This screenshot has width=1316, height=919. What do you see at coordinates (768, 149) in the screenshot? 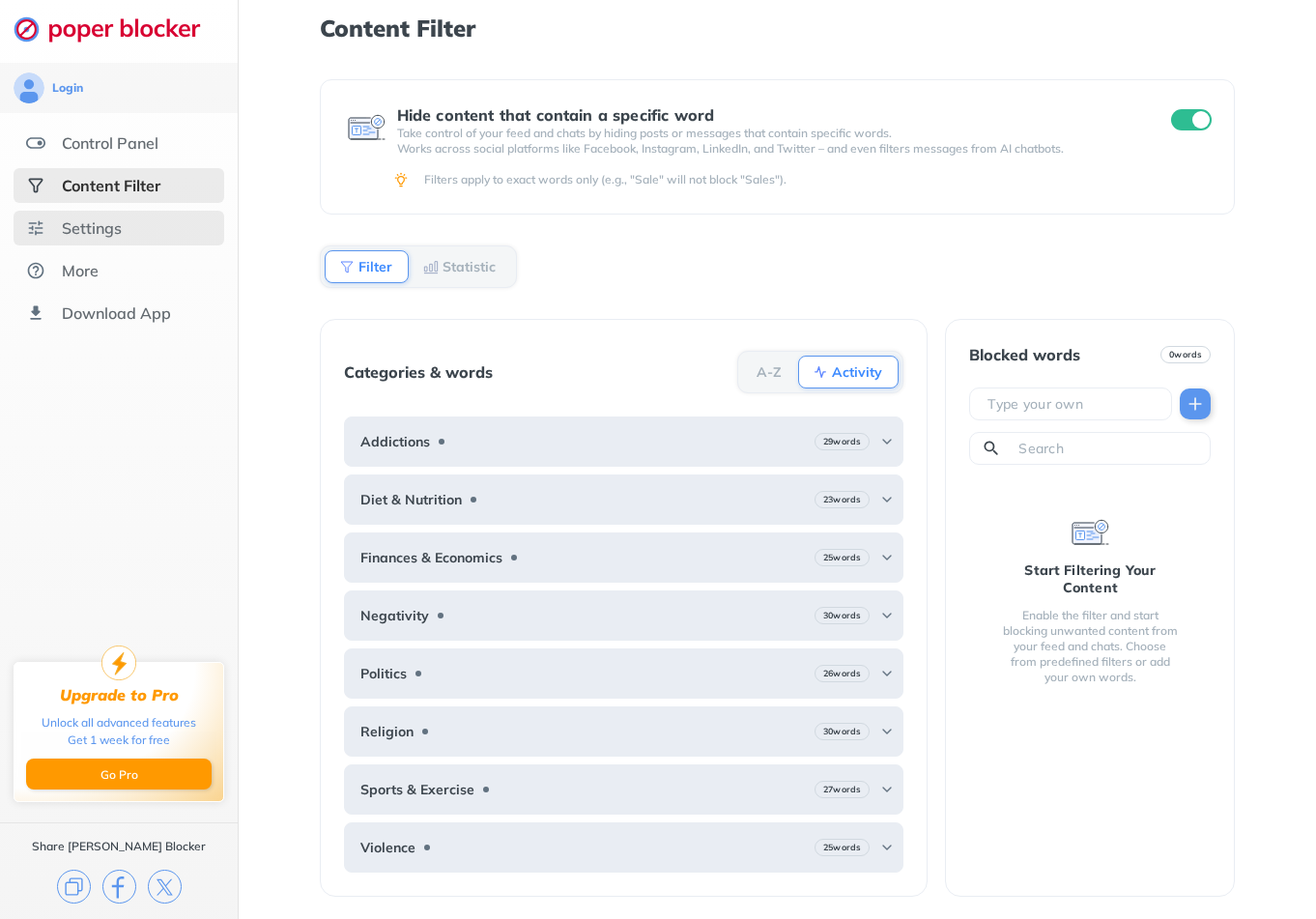
I see `p: Works across social platforms like Facebook, Instagram, LinkedIn, and Twitter – and even filters ...` at bounding box center [768, 149].